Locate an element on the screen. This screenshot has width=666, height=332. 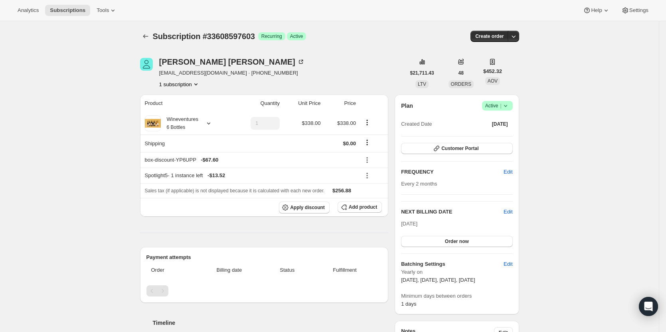
div: Spotlight5 - 1 instance left is located at coordinates (251, 176).